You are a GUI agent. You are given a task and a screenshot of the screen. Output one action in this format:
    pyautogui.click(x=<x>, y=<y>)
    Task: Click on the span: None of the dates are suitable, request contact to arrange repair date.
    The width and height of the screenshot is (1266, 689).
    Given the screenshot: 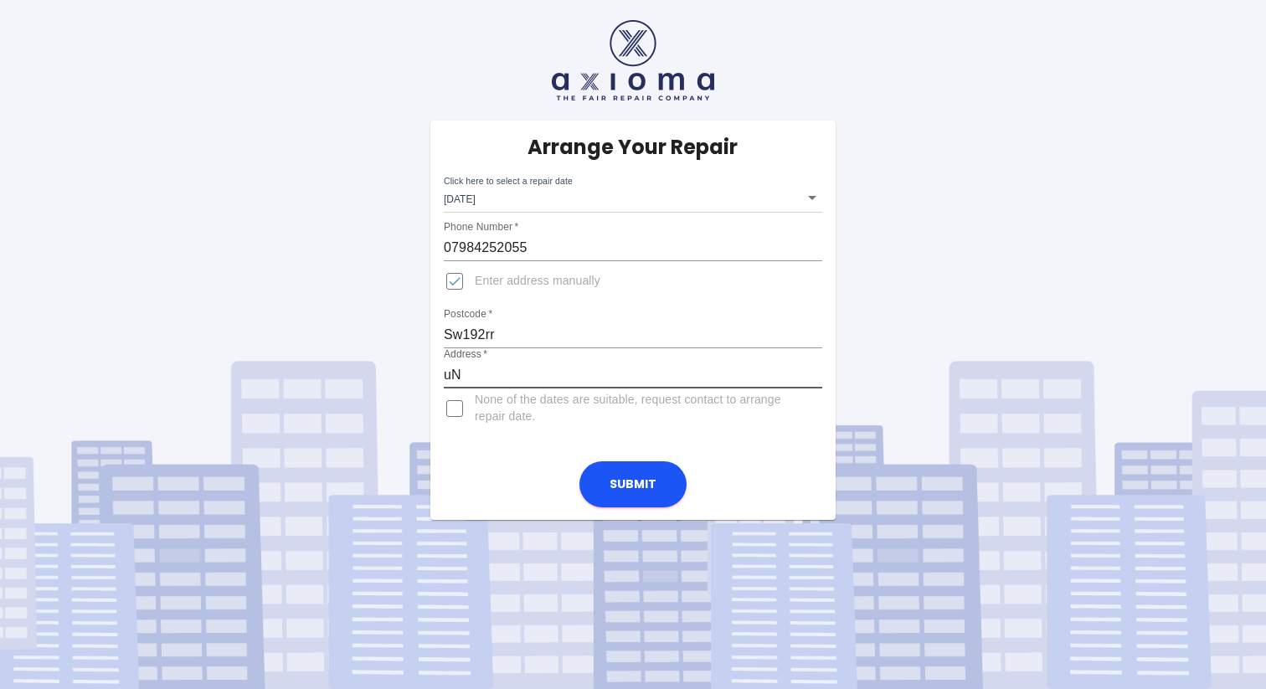 What is the action you would take?
    pyautogui.click(x=641, y=409)
    